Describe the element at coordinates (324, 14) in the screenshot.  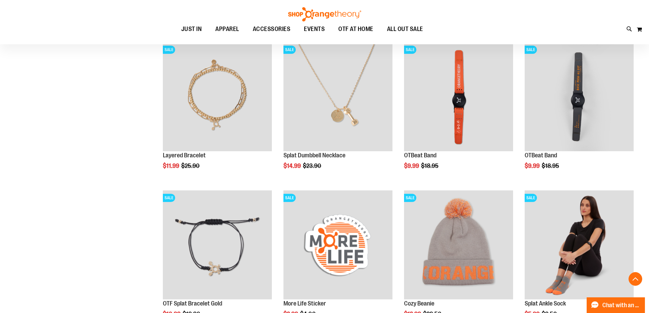
I see `img: Shop Orangetheory` at that location.